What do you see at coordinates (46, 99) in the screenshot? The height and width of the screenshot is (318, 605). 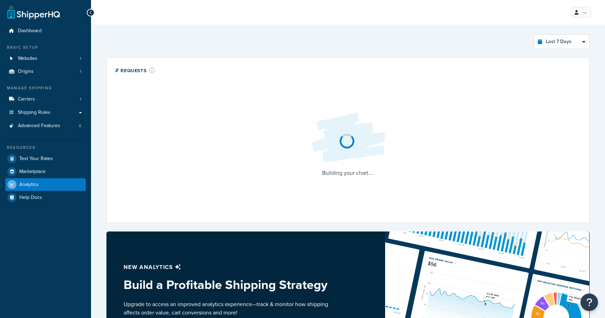 I see `li: Carriers` at bounding box center [46, 99].